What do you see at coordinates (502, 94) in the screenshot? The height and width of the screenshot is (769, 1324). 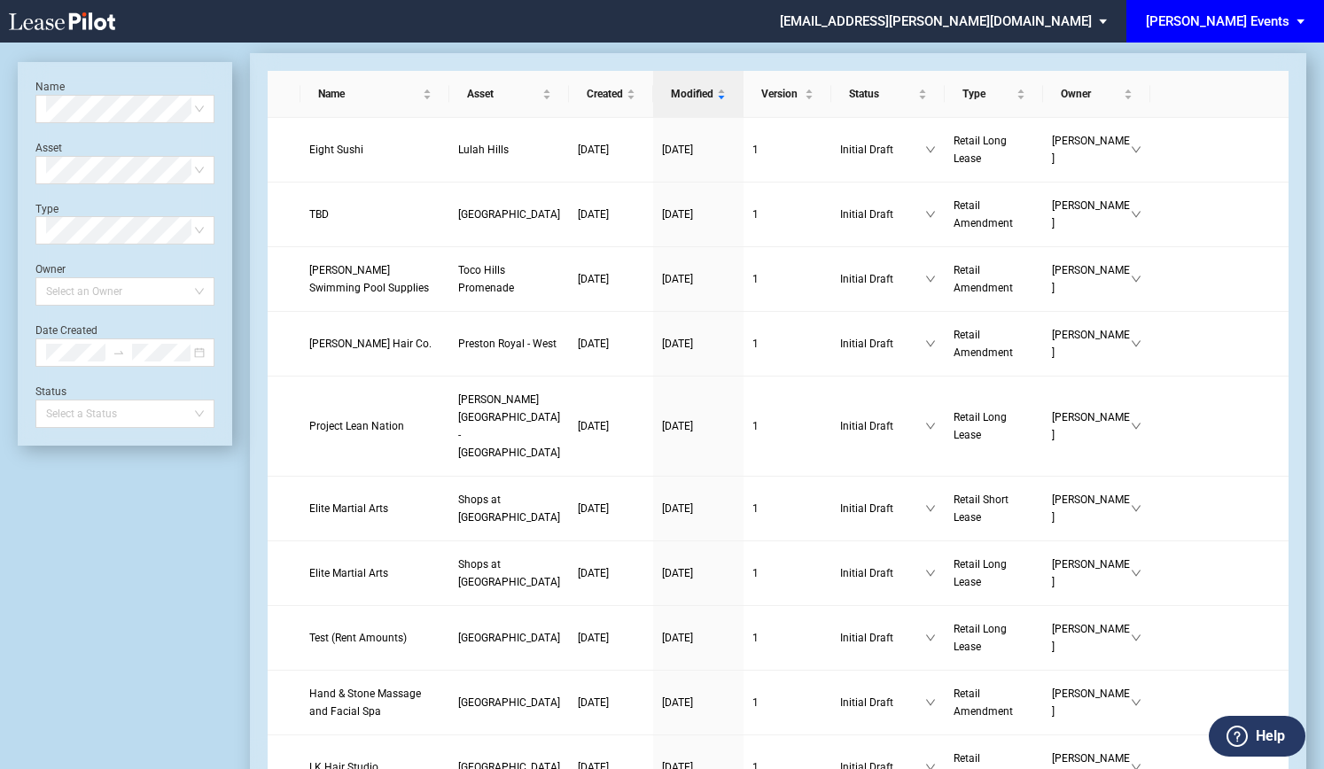 I see `span: Asset` at bounding box center [502, 94].